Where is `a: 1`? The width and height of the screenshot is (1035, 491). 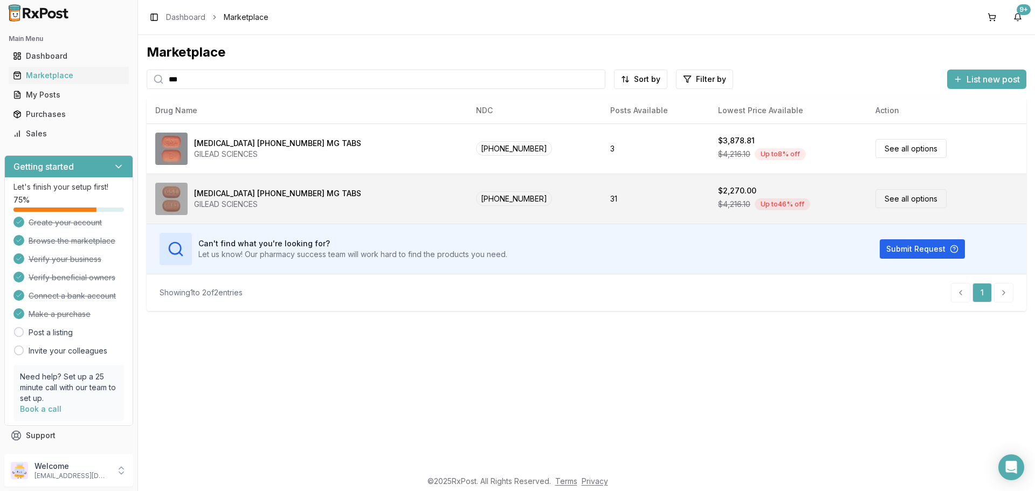 a: 1 is located at coordinates (982, 293).